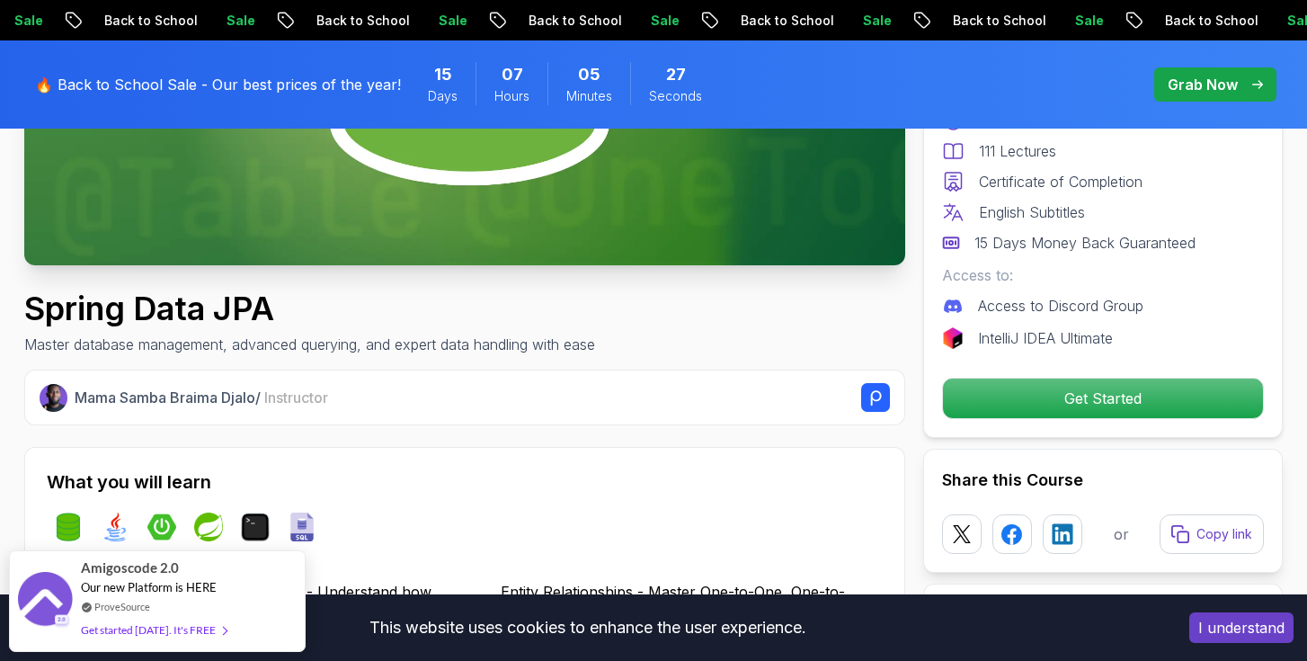 The width and height of the screenshot is (1307, 661). I want to click on span: 5 Minutes, so click(589, 75).